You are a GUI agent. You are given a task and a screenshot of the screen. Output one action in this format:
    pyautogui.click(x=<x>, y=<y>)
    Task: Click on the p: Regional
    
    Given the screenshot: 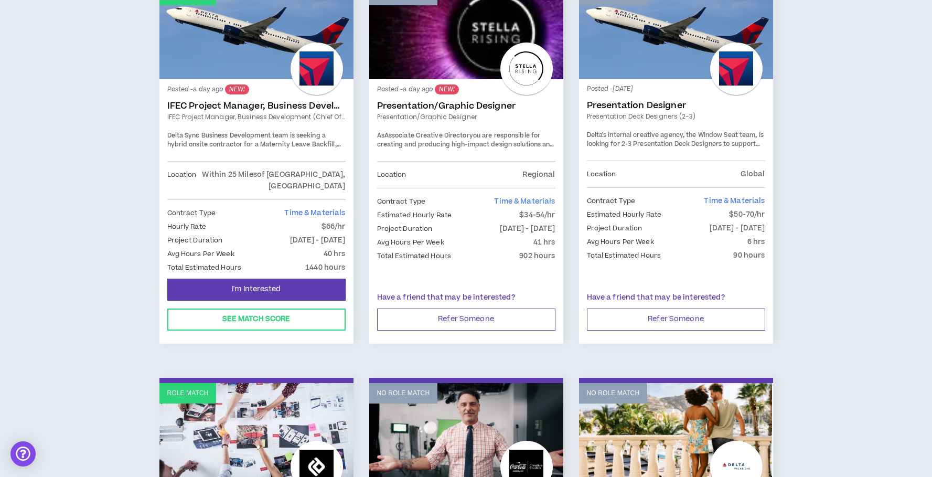 What is the action you would take?
    pyautogui.click(x=539, y=175)
    